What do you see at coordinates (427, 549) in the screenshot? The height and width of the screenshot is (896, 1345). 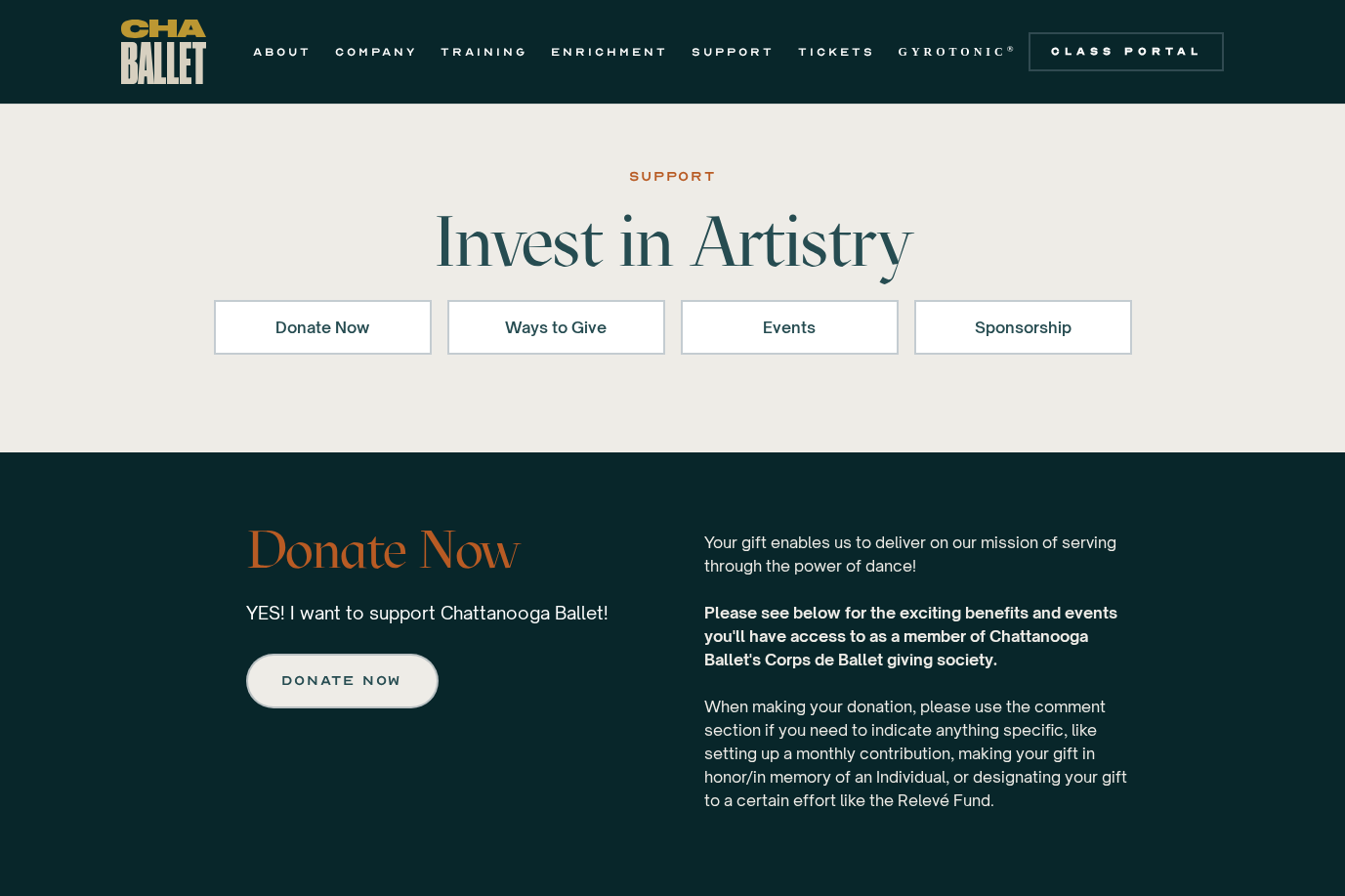 I see `h3: Donate Now` at bounding box center [427, 549].